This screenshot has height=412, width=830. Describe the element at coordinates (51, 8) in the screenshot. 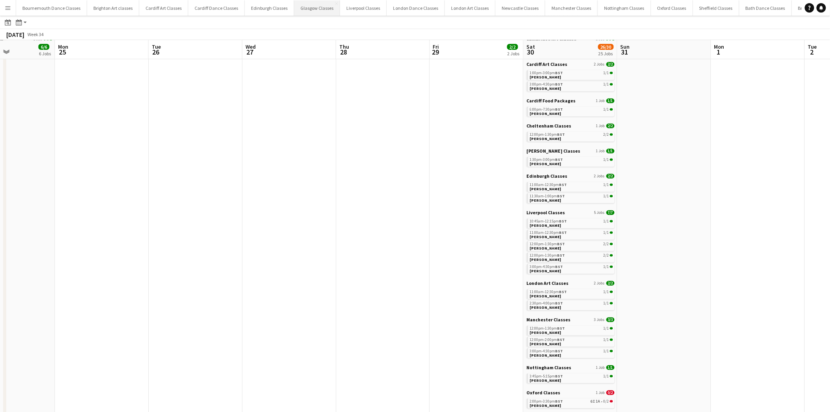

I see `button: Bournemouth Dance Classes` at that location.